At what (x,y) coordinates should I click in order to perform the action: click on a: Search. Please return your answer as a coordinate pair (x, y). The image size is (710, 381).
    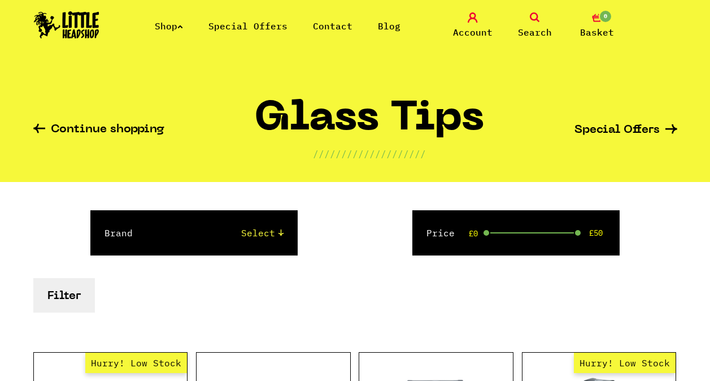
    Looking at the image, I should click on (535, 25).